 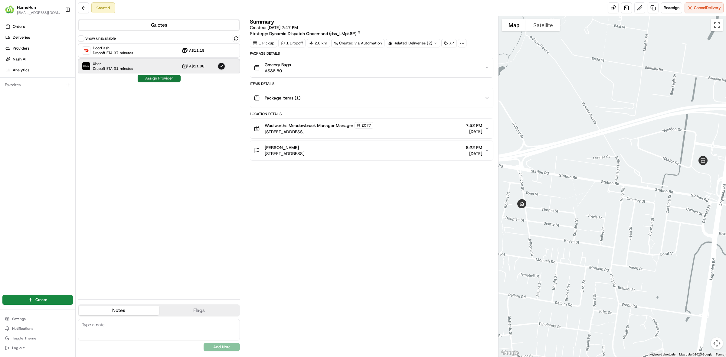 What do you see at coordinates (113, 48) in the screenshot?
I see `span: DoorDash` at bounding box center [113, 48].